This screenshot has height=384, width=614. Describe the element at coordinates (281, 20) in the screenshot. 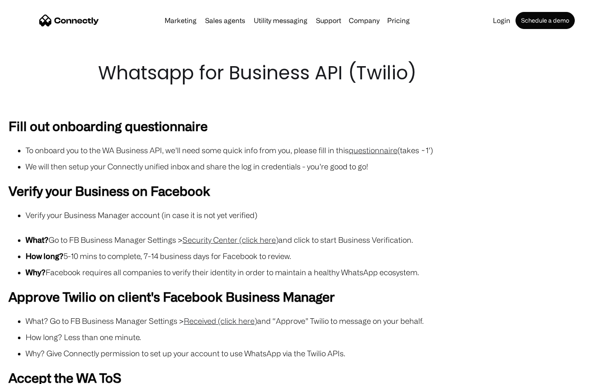

I see `a: Utility messaging` at that location.